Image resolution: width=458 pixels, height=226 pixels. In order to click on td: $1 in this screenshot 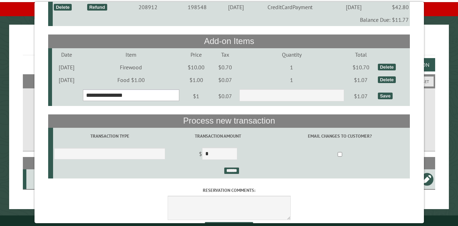, I will do `click(196, 96)`.